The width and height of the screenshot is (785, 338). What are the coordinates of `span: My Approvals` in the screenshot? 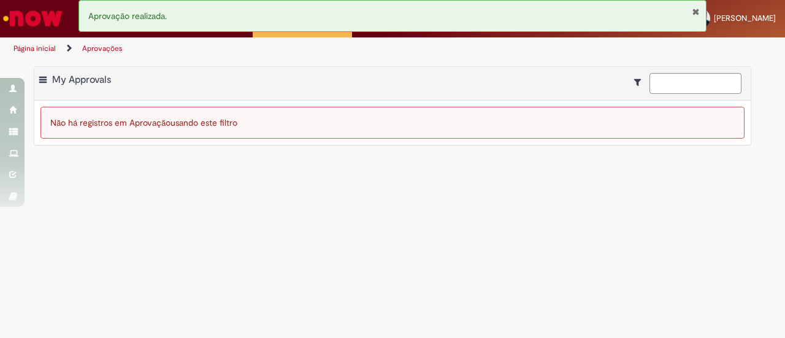 It's located at (82, 80).